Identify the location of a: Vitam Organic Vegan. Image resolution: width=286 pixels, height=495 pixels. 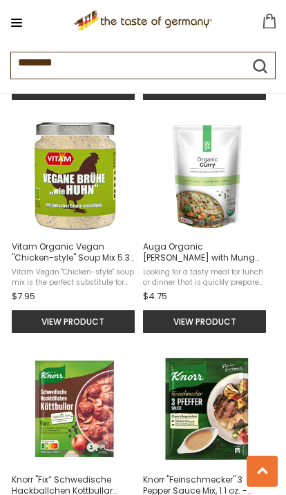
(75, 225).